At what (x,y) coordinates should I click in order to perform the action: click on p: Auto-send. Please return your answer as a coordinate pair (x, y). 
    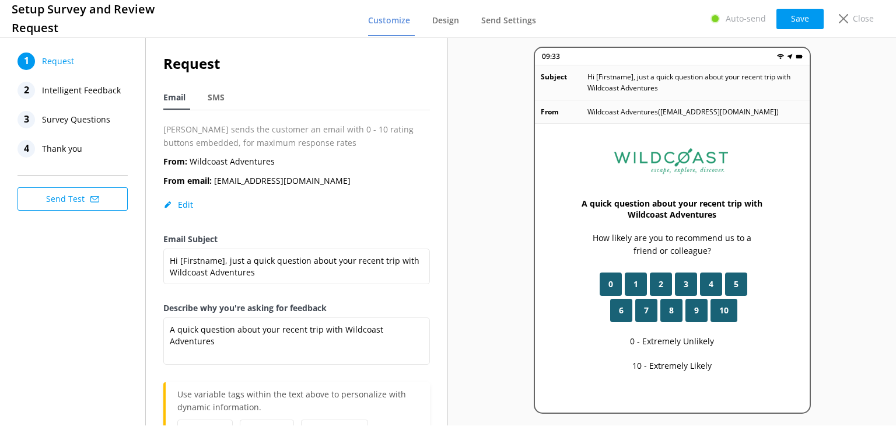
    Looking at the image, I should click on (746, 19).